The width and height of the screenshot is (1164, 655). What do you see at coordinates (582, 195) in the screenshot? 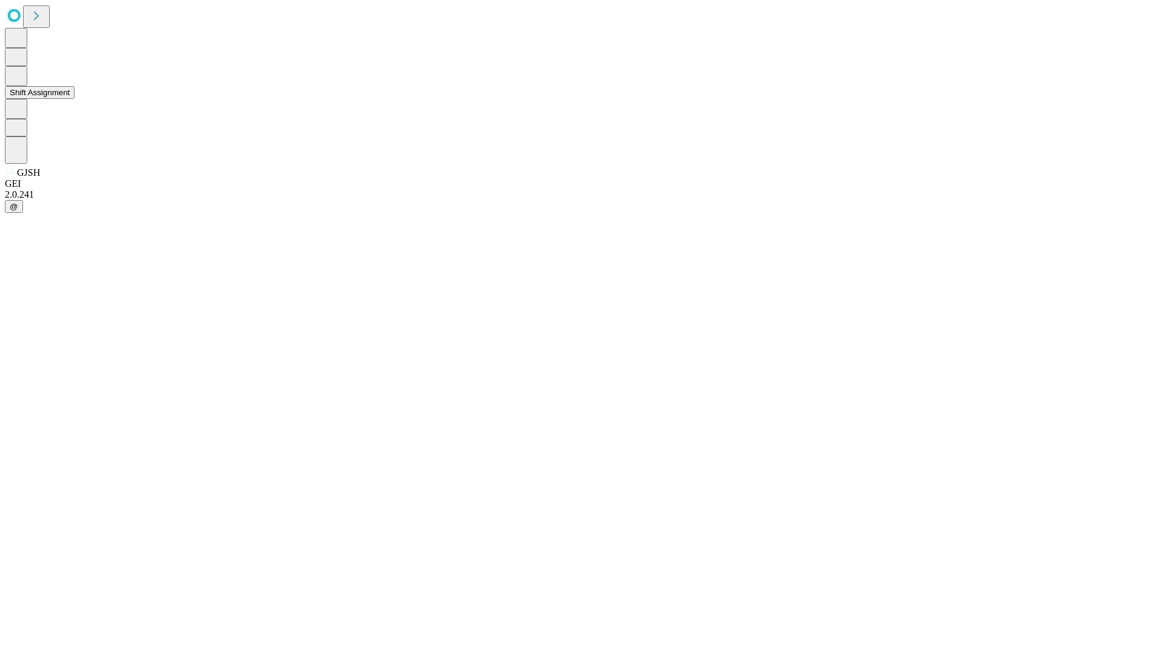
I see `div: 2.0.241` at bounding box center [582, 195].